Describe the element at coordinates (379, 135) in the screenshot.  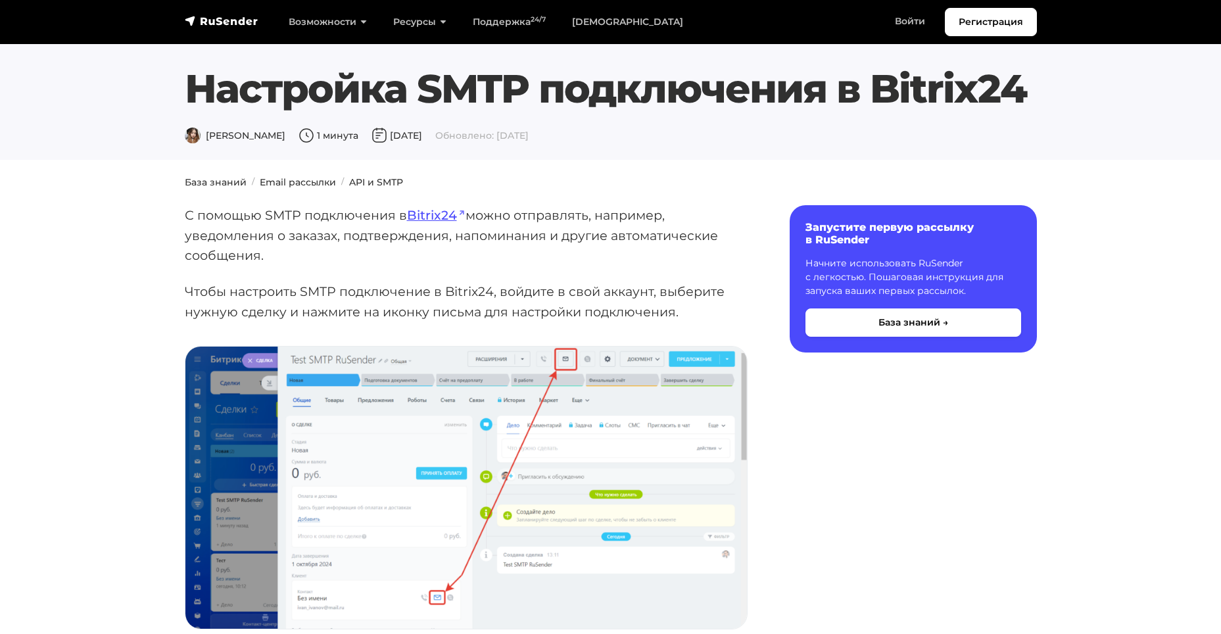
I see `img: Дата публикации` at that location.